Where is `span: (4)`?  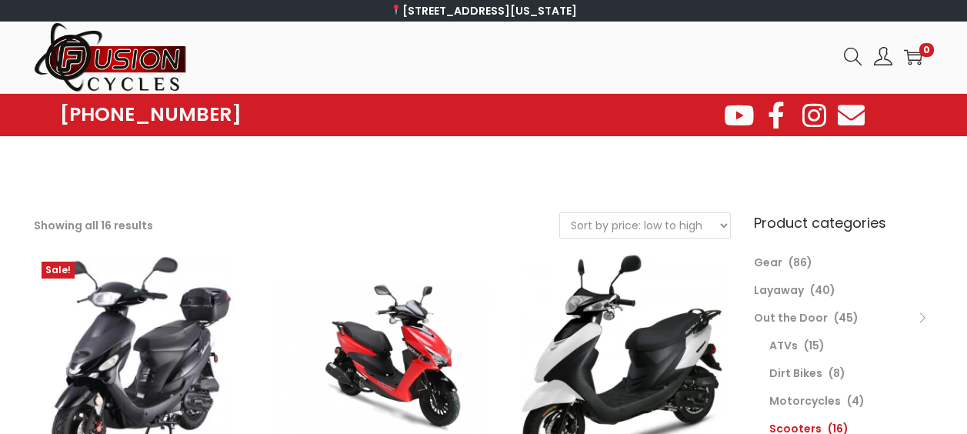
span: (4) is located at coordinates (855, 401).